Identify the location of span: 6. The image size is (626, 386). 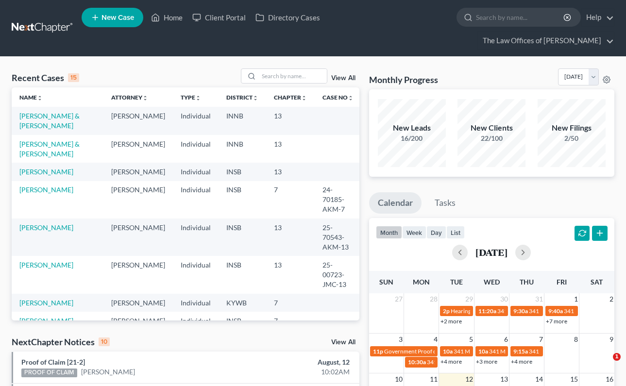
(506, 339).